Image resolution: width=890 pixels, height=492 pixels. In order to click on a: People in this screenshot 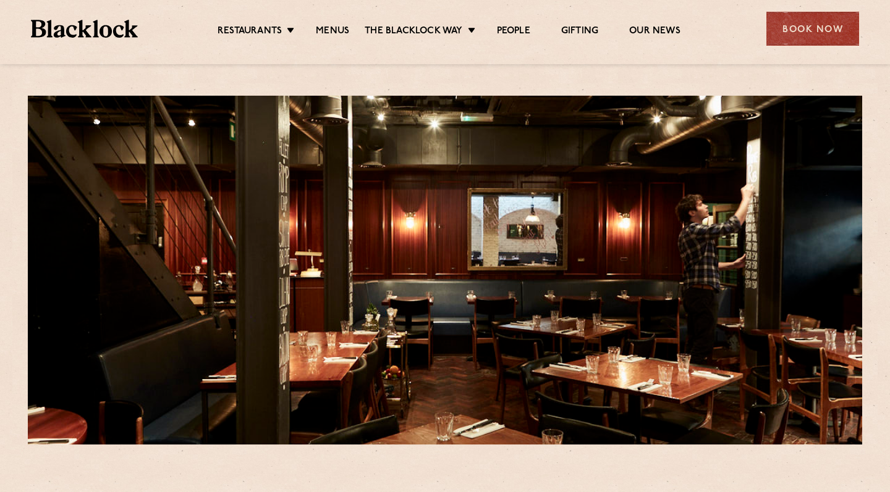, I will do `click(513, 32)`.